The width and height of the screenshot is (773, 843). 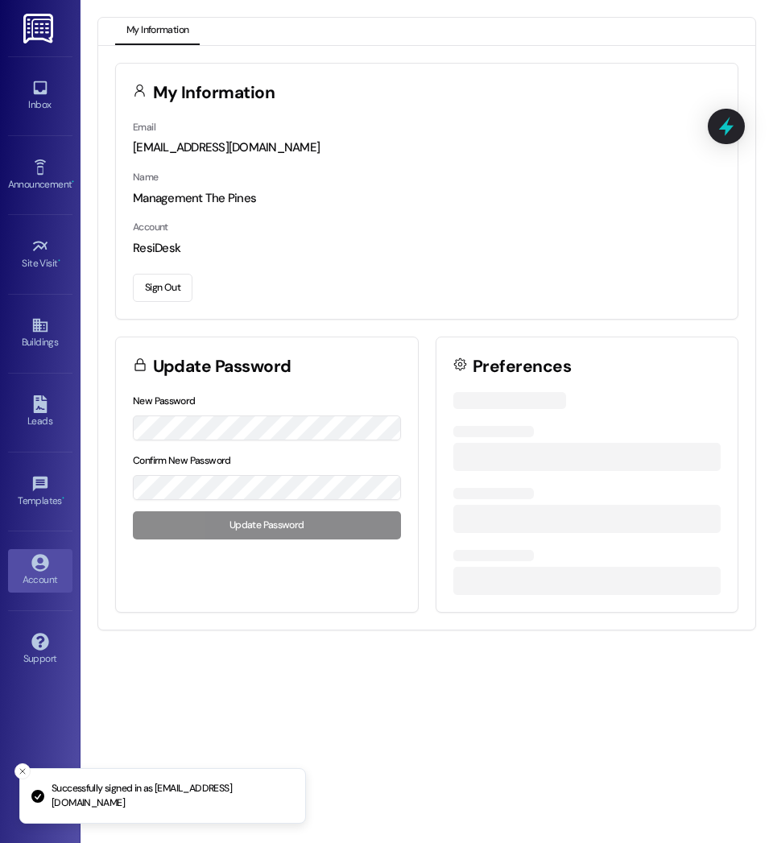 What do you see at coordinates (214, 93) in the screenshot?
I see `h3: My Information` at bounding box center [214, 93].